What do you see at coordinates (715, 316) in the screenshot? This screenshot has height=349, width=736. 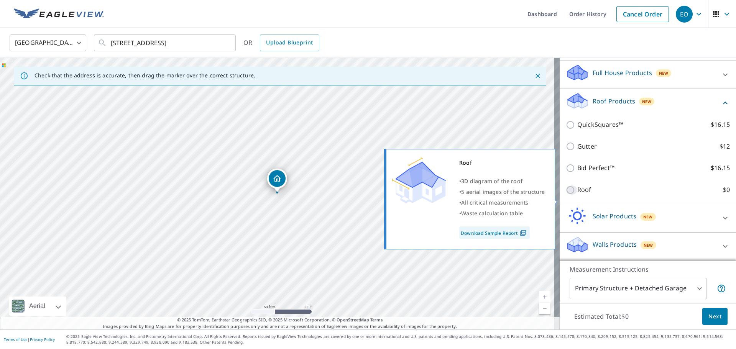 I see `button: Next` at bounding box center [715, 316].